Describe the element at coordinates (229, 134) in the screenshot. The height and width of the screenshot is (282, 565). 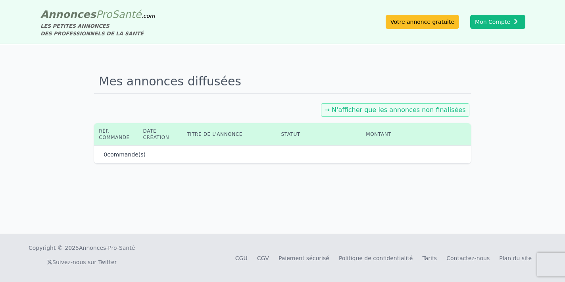
I see `th: Titre de l'annonce` at that location.